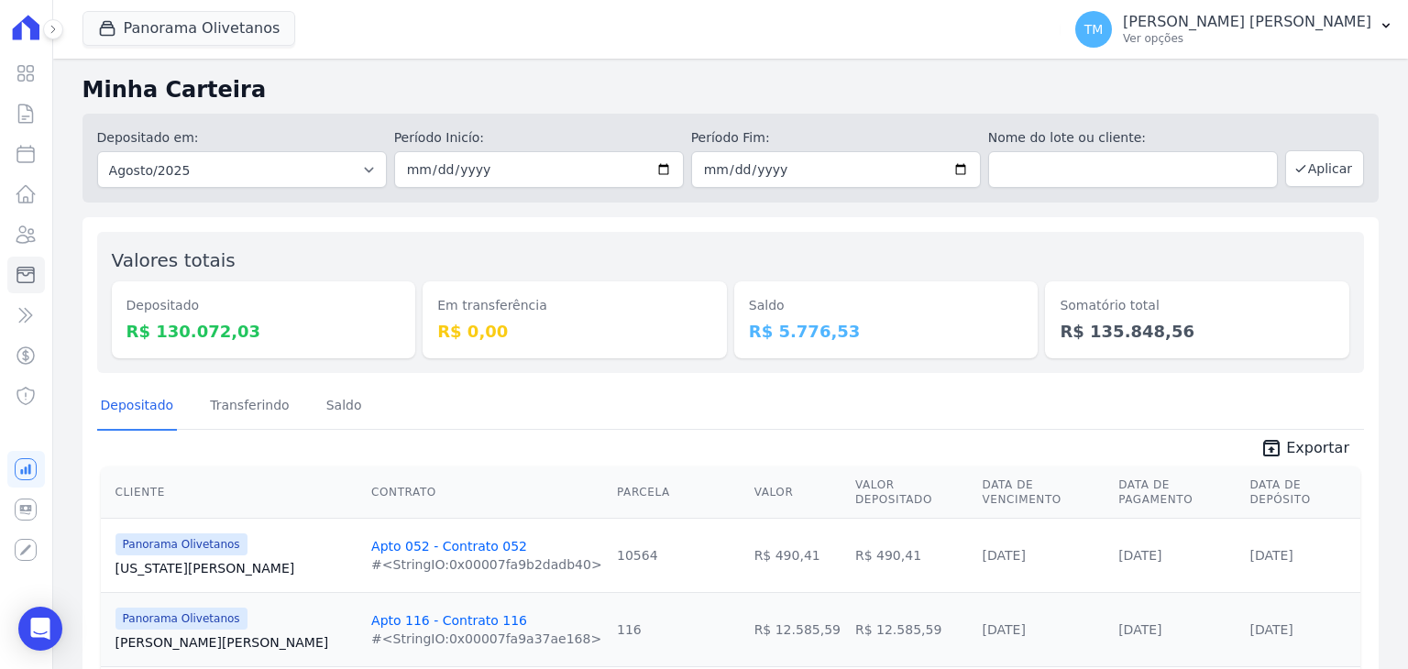 The width and height of the screenshot is (1408, 669). Describe the element at coordinates (148, 138) in the screenshot. I see `label: Depositado em:` at that location.